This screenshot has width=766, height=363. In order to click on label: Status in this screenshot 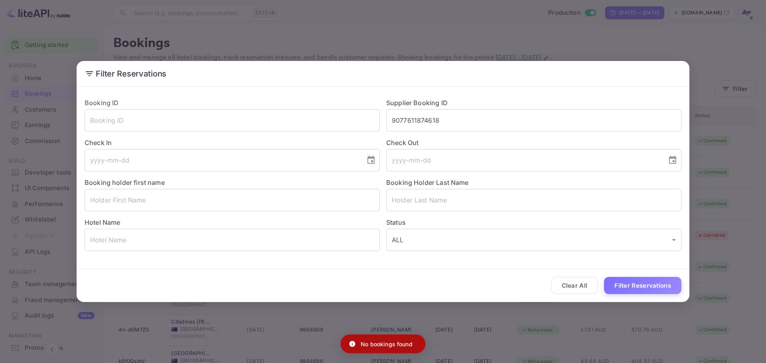, I will do `click(534, 223)`.